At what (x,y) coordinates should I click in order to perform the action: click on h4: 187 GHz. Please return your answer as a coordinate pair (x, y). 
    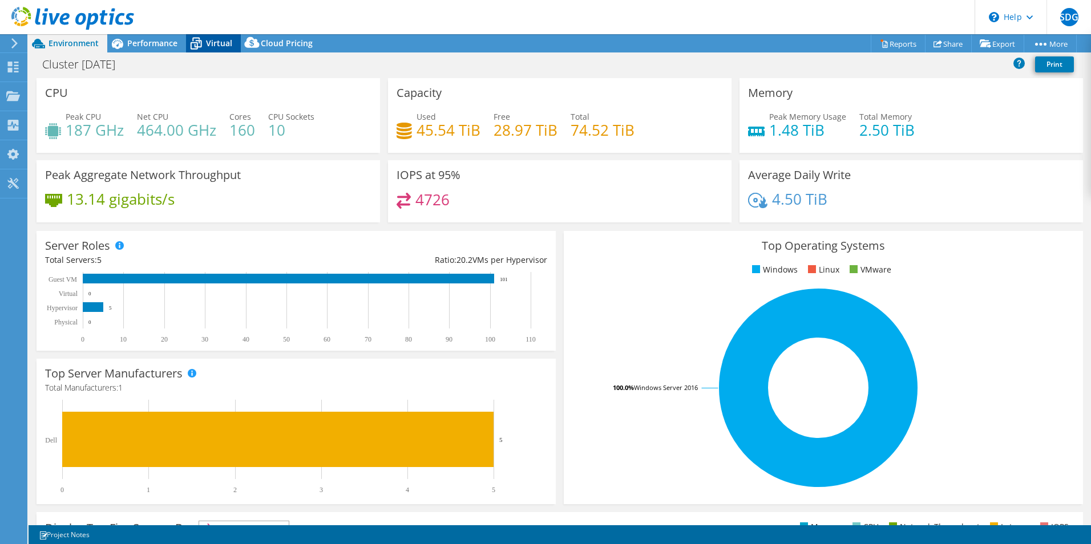
    Looking at the image, I should click on (95, 130).